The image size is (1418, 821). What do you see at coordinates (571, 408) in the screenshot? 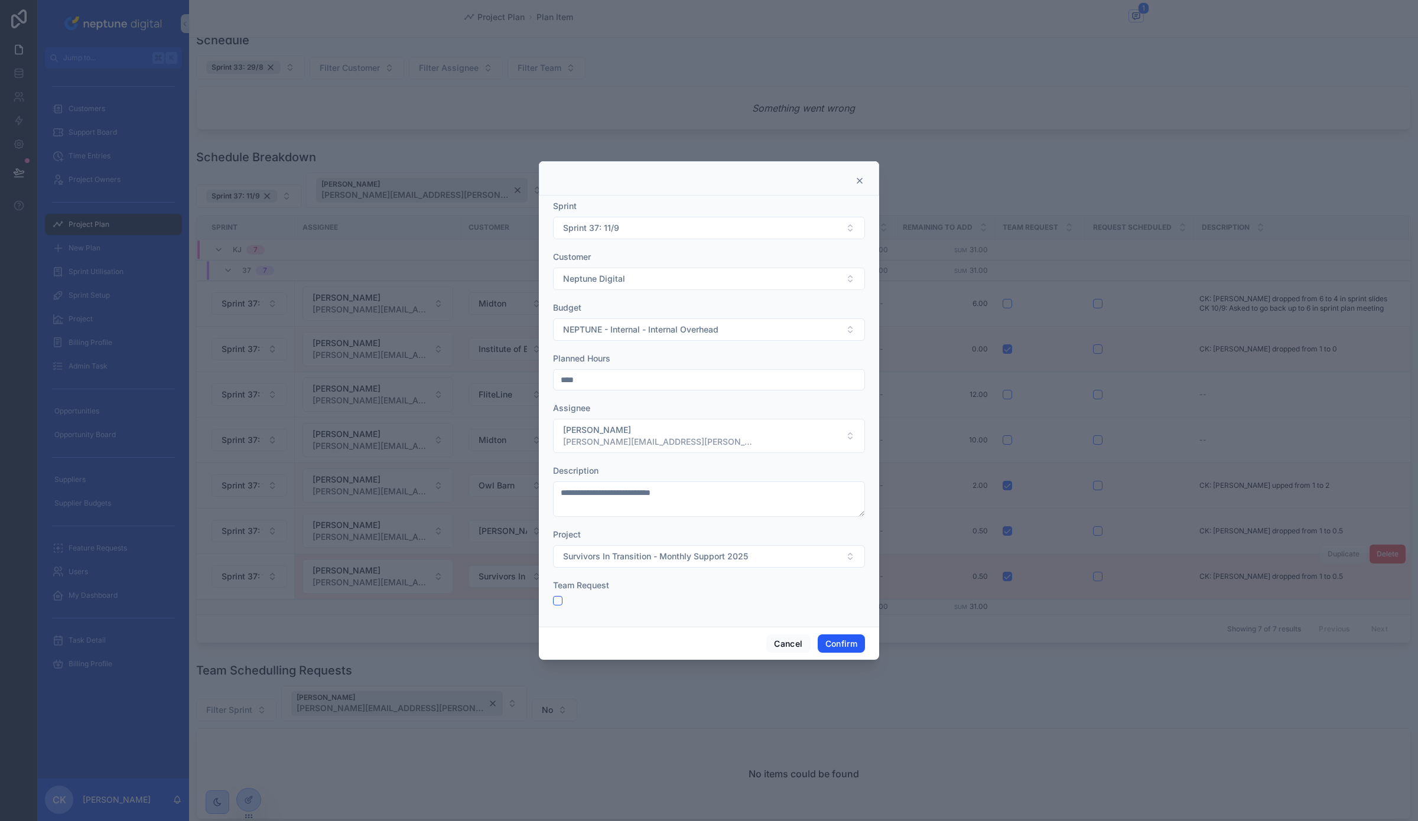
I see `span: Assignee` at bounding box center [571, 408].